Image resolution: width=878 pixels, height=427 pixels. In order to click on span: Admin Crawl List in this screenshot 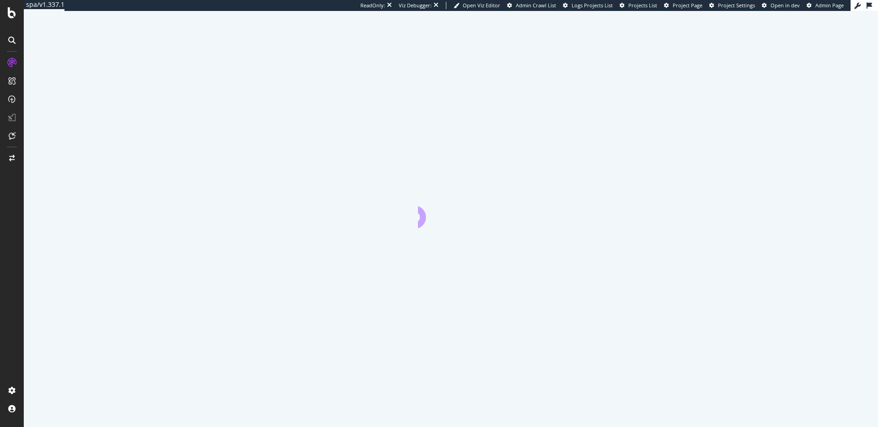, I will do `click(536, 5)`.